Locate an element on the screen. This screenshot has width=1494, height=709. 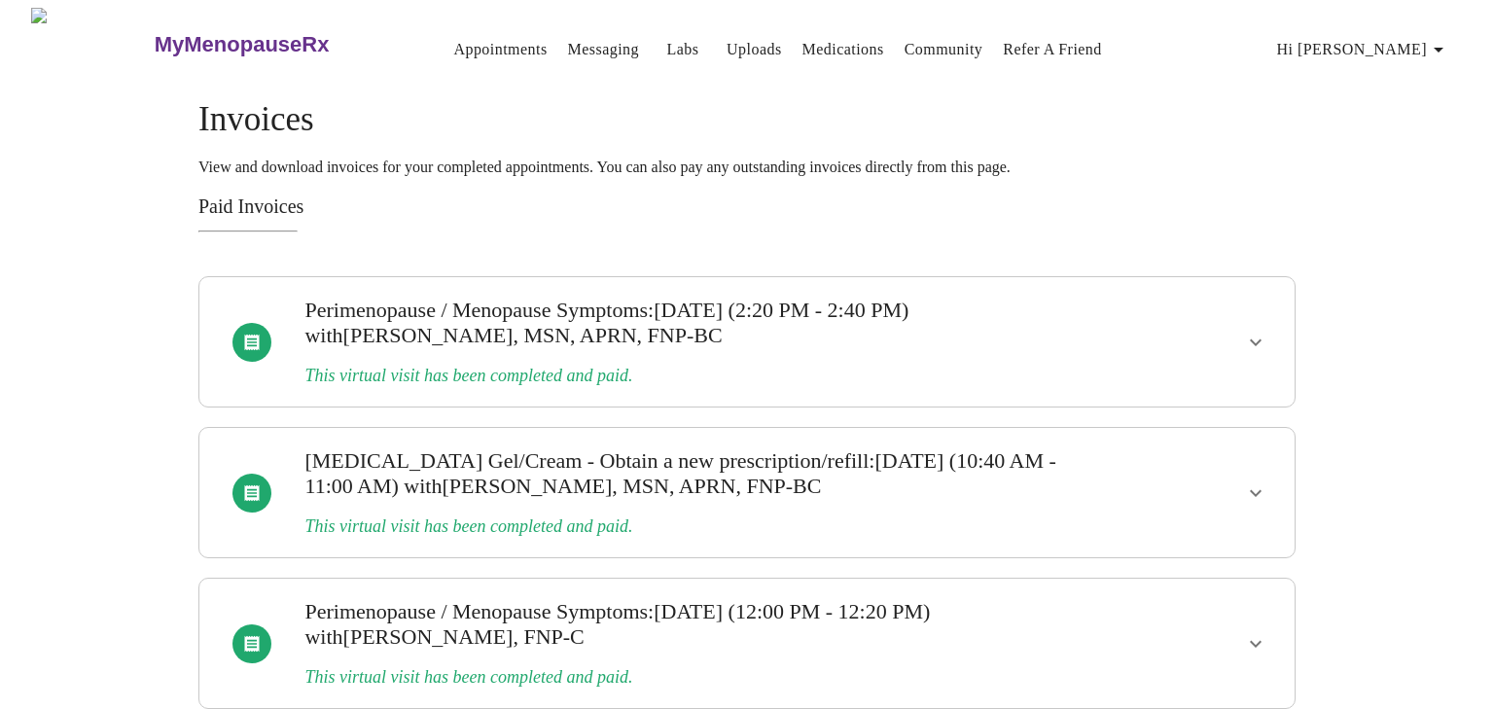
a: Community is located at coordinates (944, 50).